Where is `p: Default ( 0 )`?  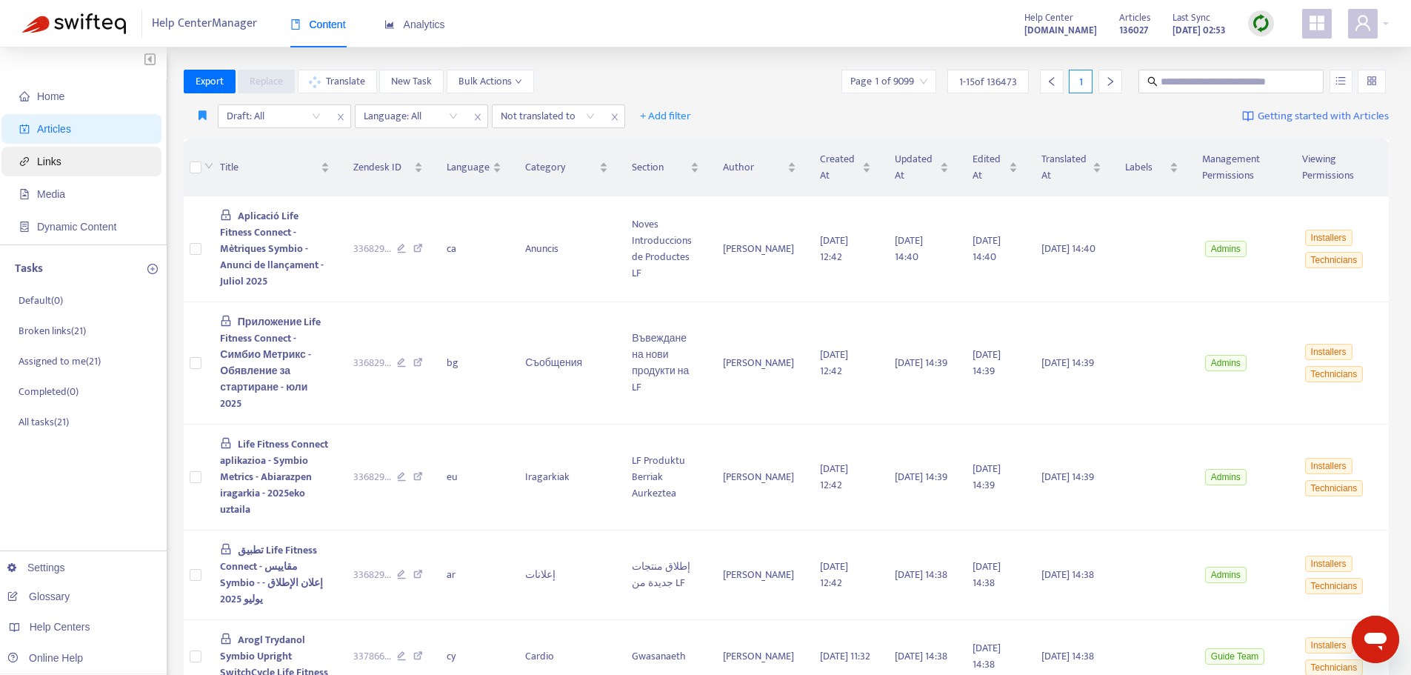
p: Default ( 0 ) is located at coordinates (41, 300).